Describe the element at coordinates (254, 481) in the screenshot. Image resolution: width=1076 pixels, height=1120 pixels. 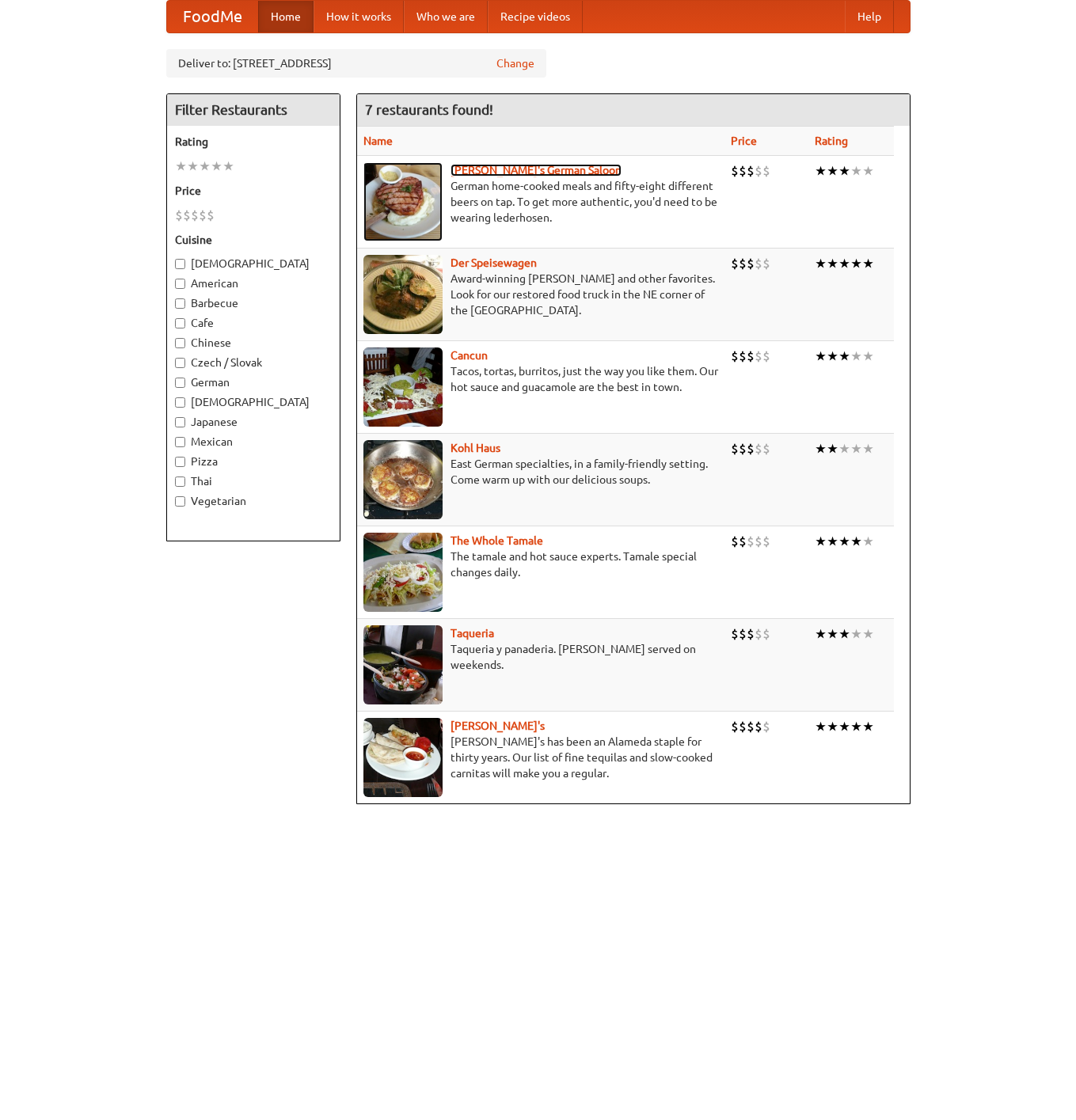
I see `label: Thai` at that location.